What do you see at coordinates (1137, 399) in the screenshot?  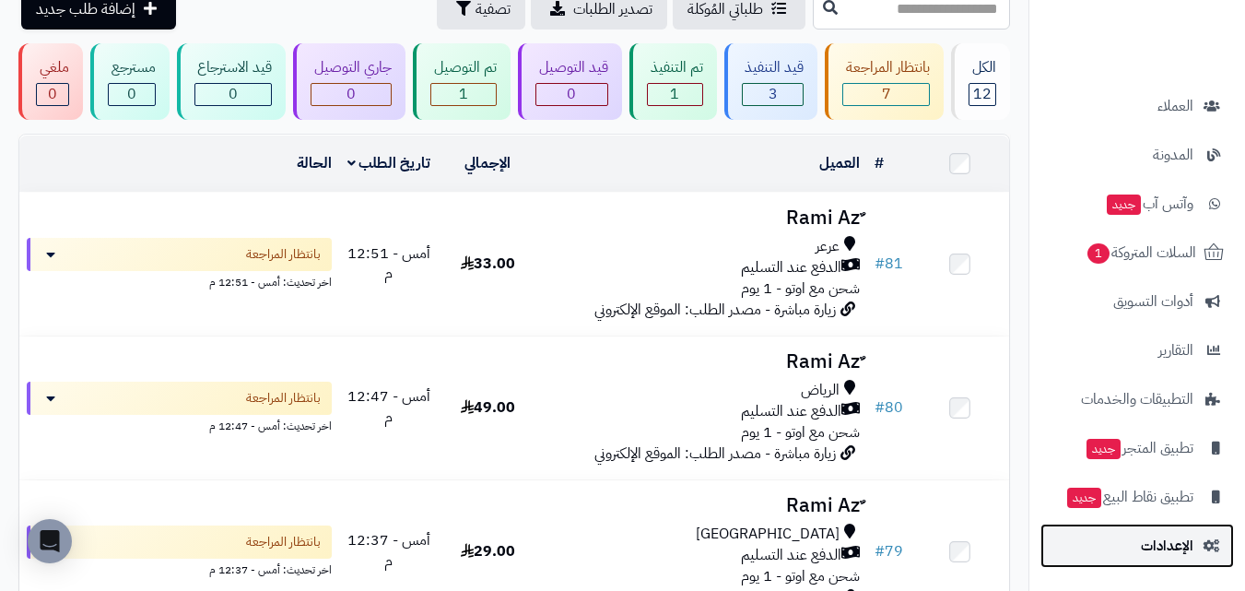 I see `span: التطبيقات والخدمات` at bounding box center [1137, 399].